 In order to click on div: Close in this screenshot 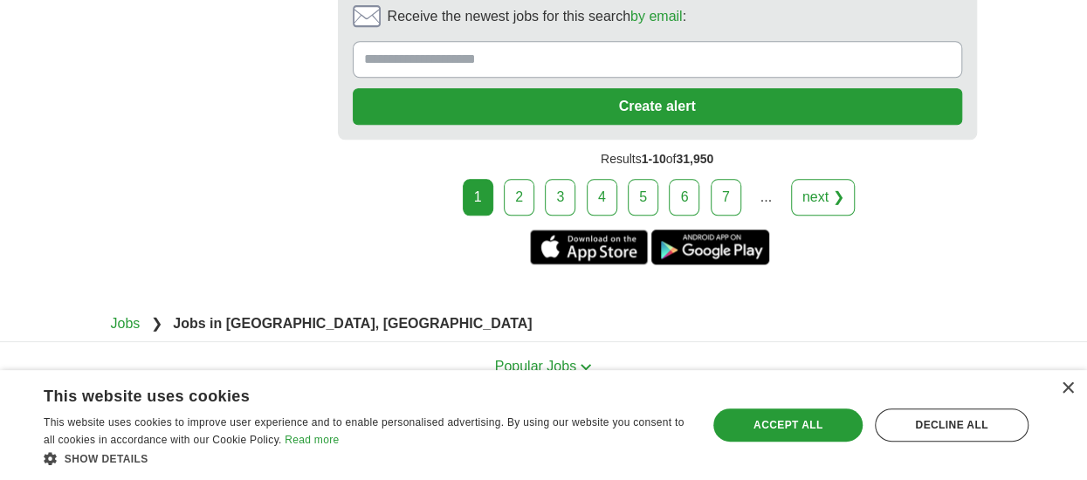, I will do `click(1067, 389)`.